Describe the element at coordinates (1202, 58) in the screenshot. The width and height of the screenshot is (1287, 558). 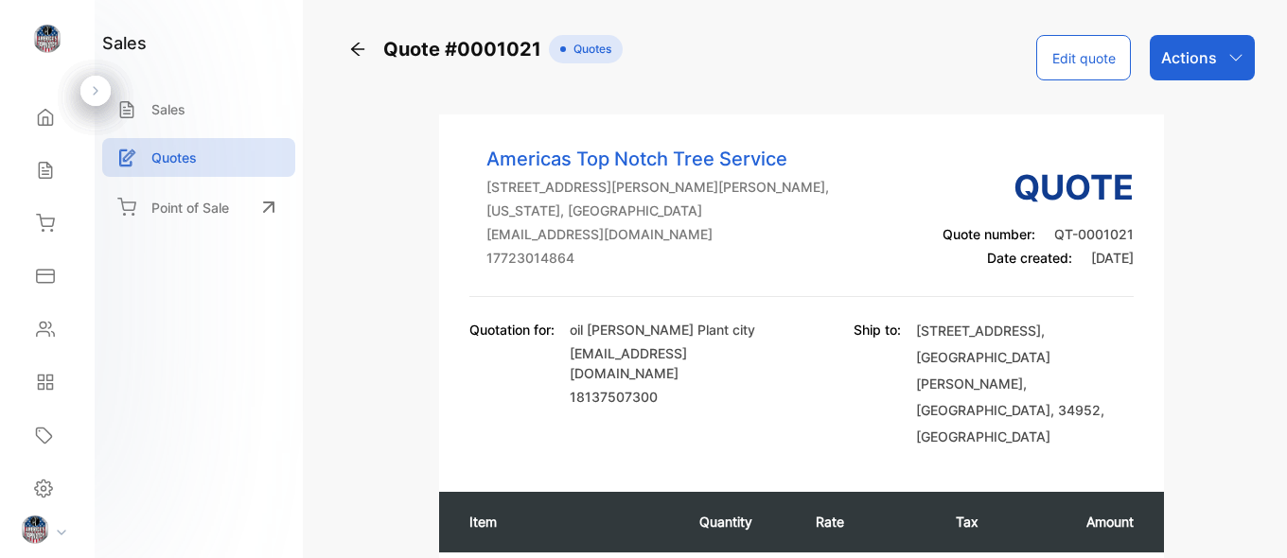
I see `button: Actions` at that location.